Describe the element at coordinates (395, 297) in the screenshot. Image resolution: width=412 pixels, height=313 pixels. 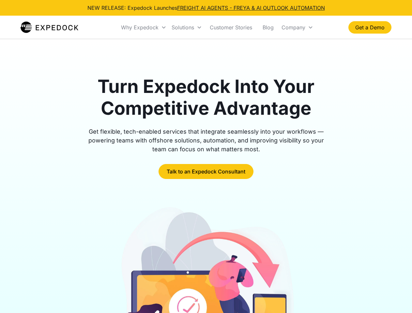
I see `div: Chat Widget` at that location.